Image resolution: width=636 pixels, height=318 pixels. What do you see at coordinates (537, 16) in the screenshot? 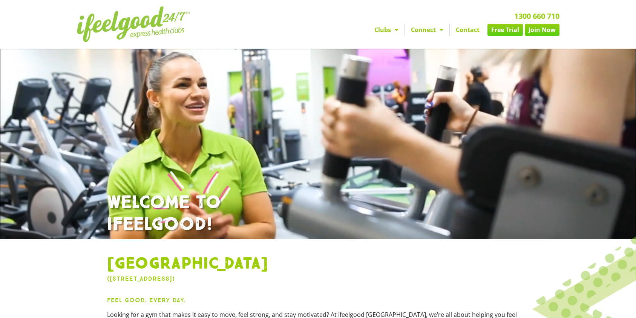
I see `a: 1300 660 710` at bounding box center [537, 16].